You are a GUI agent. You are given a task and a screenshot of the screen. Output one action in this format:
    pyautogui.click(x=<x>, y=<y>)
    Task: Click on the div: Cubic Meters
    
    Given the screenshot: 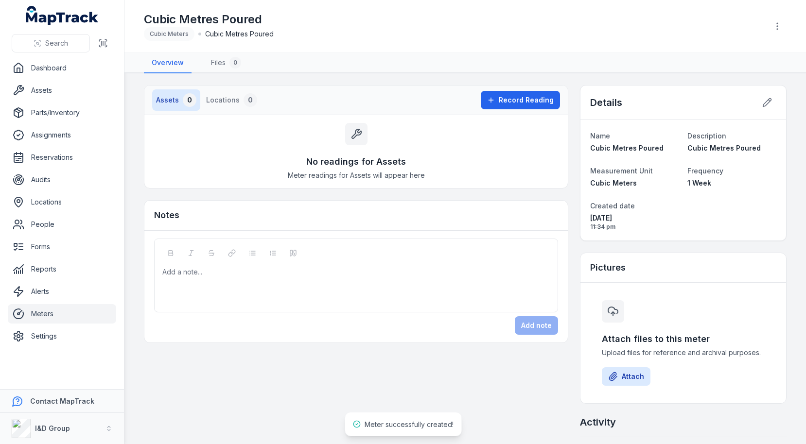 What is the action you would take?
    pyautogui.click(x=169, y=34)
    